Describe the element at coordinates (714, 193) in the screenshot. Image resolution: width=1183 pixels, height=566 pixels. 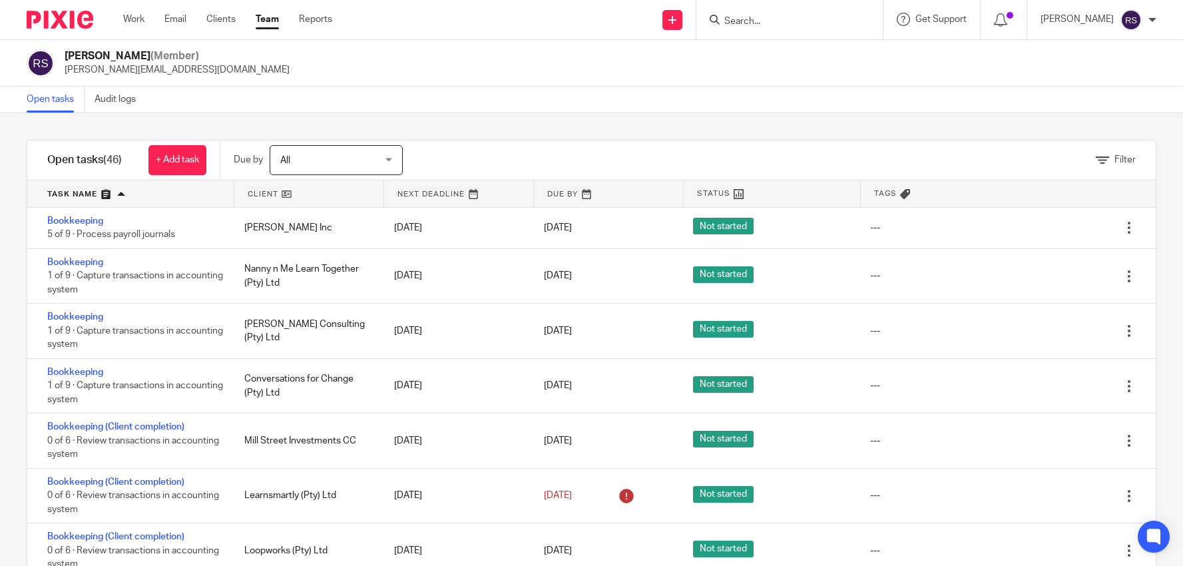
I see `span: Status` at that location.